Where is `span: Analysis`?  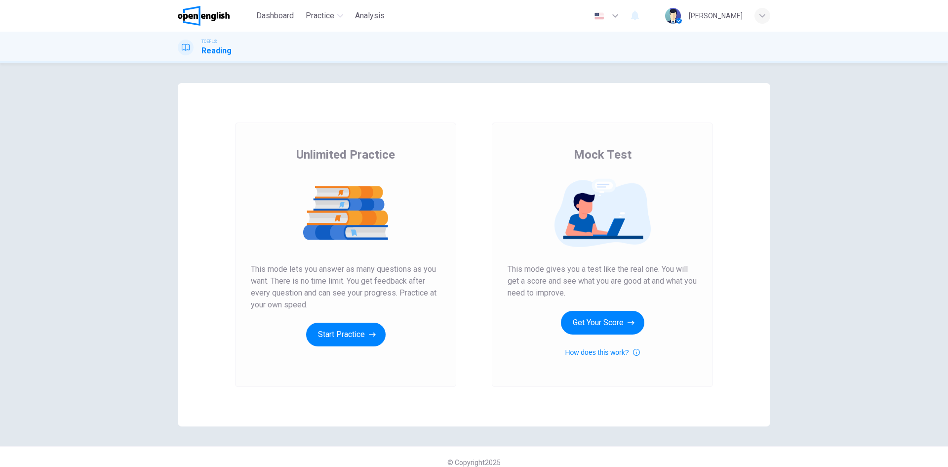
span: Analysis is located at coordinates (370, 16).